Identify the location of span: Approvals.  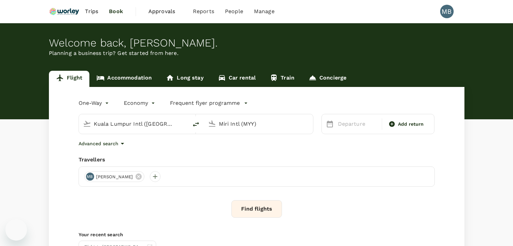
(165, 11).